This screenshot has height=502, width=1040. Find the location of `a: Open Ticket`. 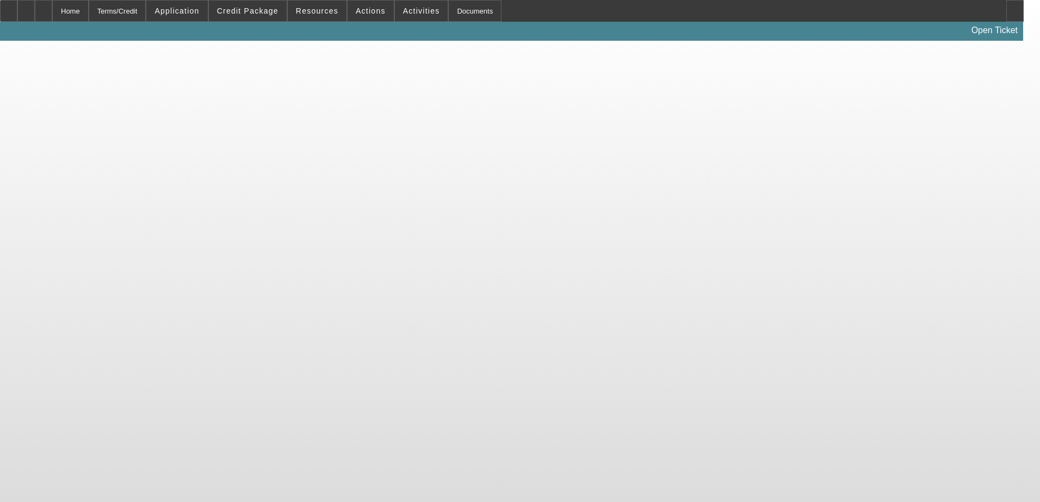

a: Open Ticket is located at coordinates (994, 30).